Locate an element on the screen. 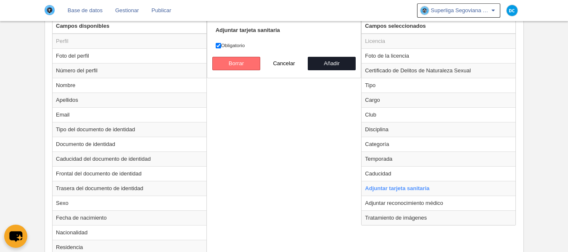 The image size is (568, 252). td: Nombre is located at coordinates (129, 85).